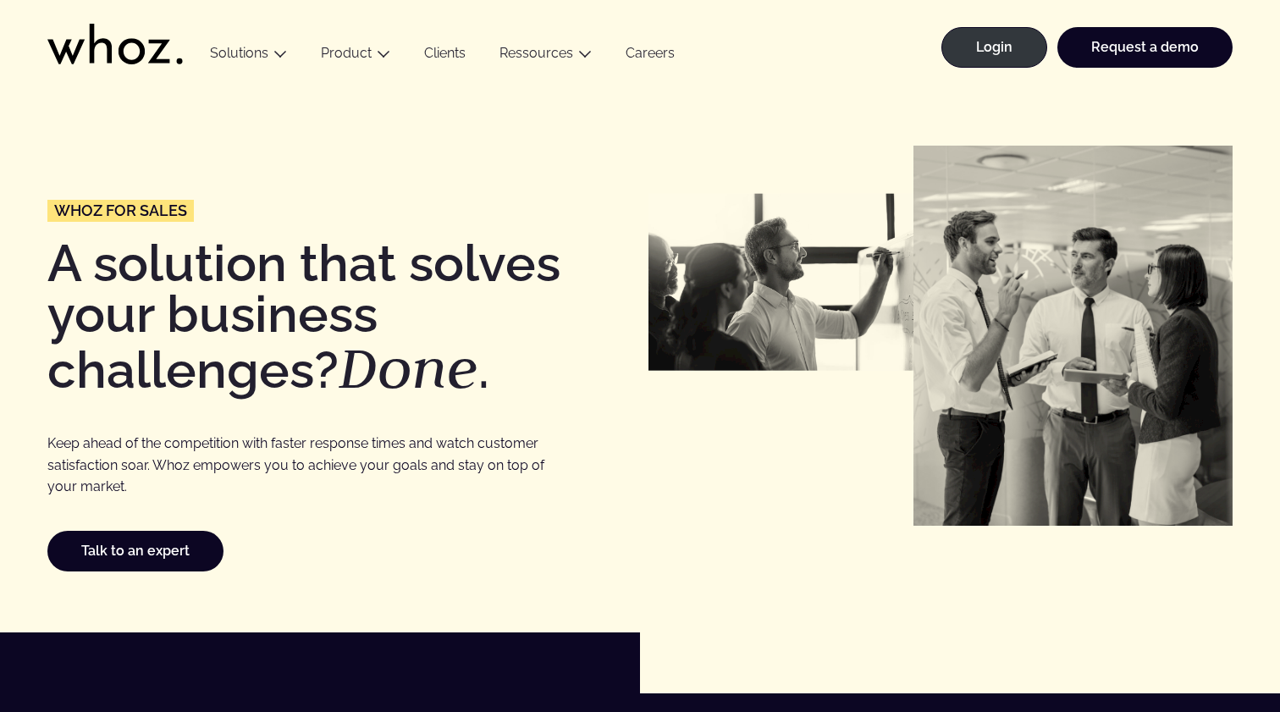  What do you see at coordinates (248, 56) in the screenshot?
I see `button: Solutions` at bounding box center [248, 56].